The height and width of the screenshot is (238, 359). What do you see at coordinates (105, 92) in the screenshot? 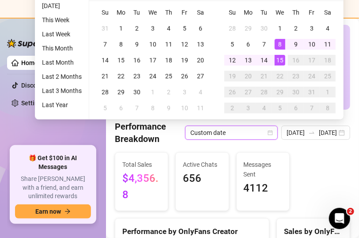
I see `div: 28` at bounding box center [105, 92].